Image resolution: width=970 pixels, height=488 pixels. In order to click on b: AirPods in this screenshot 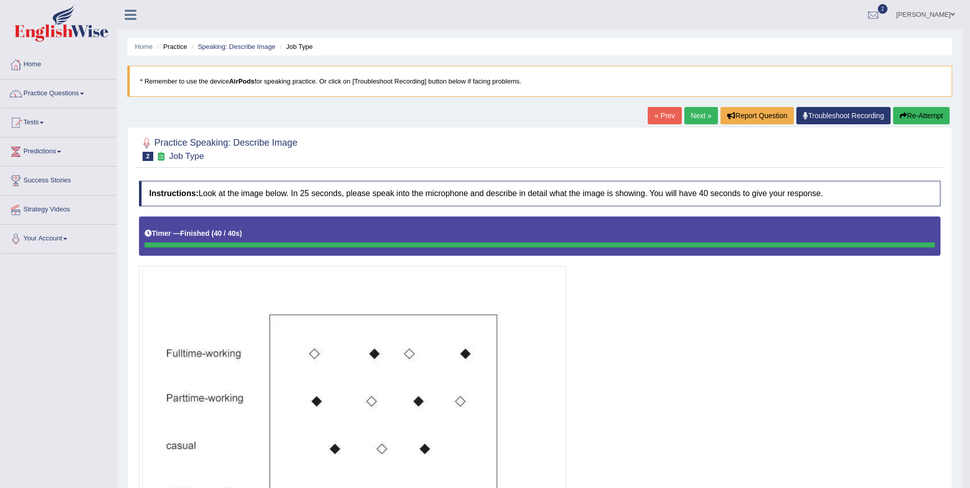, I will do `click(242, 81)`.